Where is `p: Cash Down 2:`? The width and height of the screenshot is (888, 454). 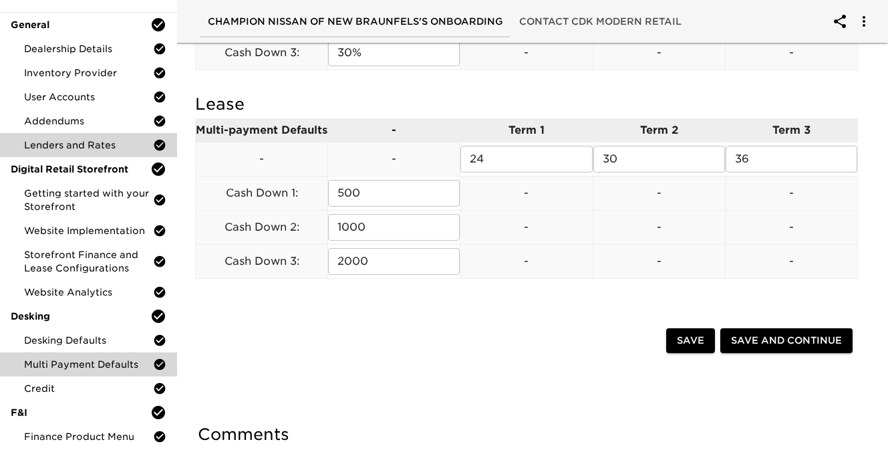
p: Cash Down 2: is located at coordinates (261, 227).